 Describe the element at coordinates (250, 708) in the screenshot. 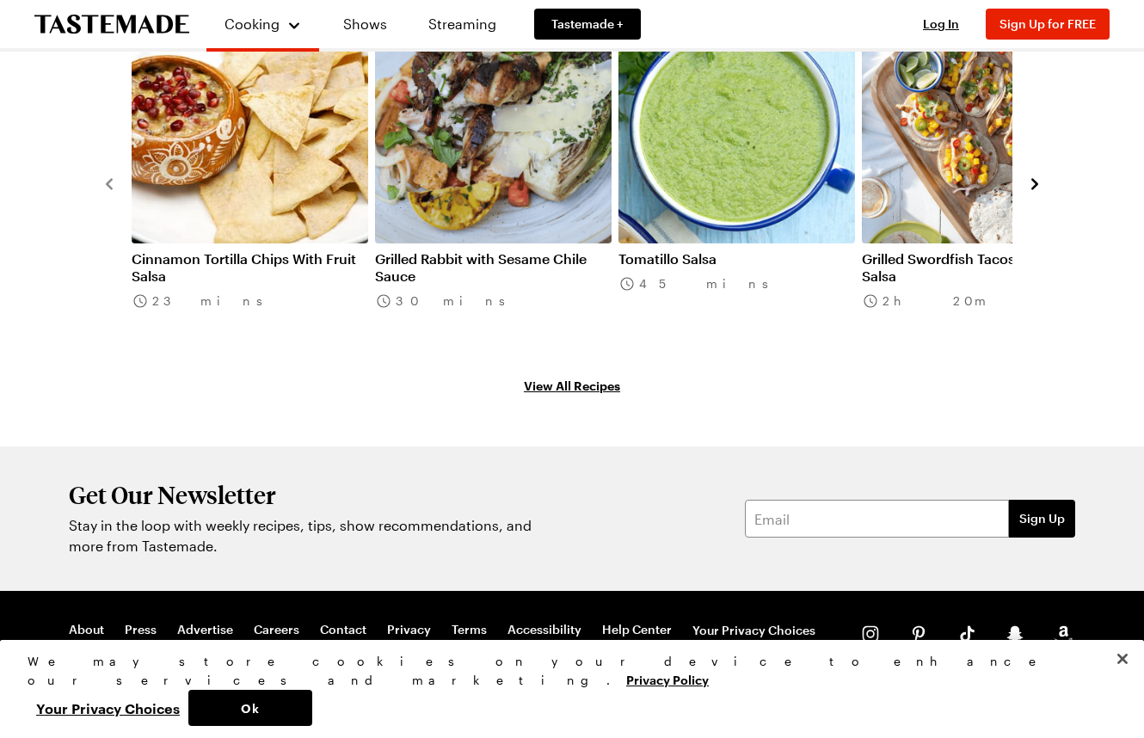

I see `button: Ok` at that location.